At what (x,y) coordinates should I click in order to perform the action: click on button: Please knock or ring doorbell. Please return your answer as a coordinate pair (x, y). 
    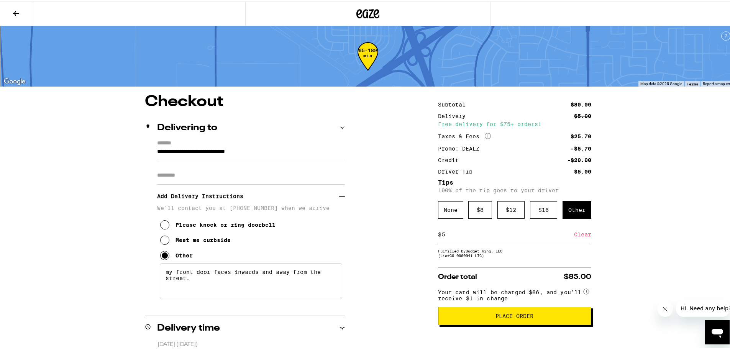
    Looking at the image, I should click on (218, 223).